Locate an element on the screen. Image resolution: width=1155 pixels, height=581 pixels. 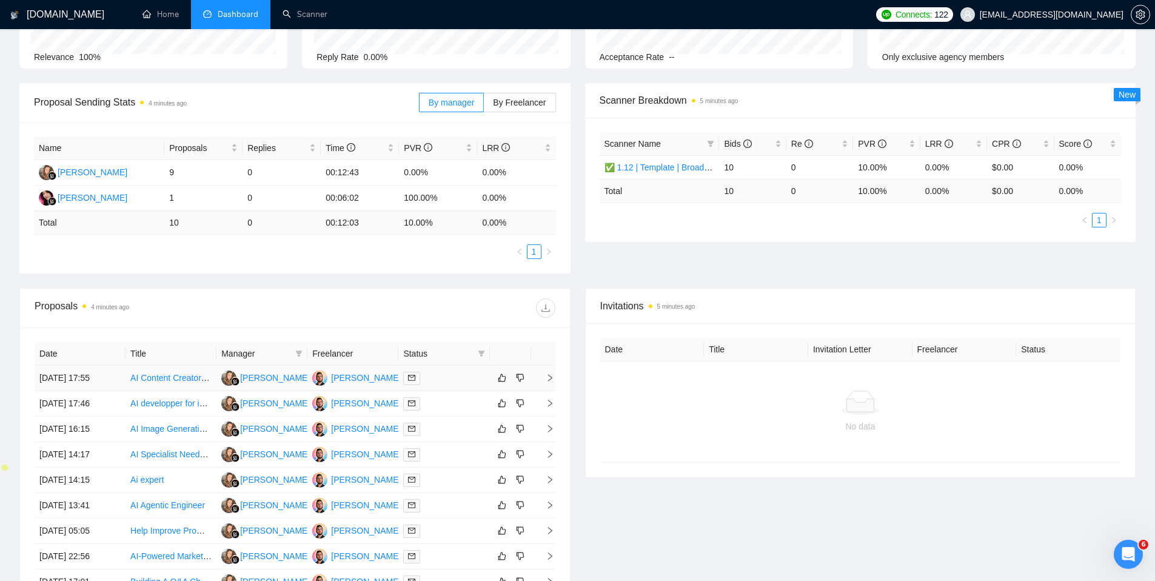
span: Re is located at coordinates (802, 144).